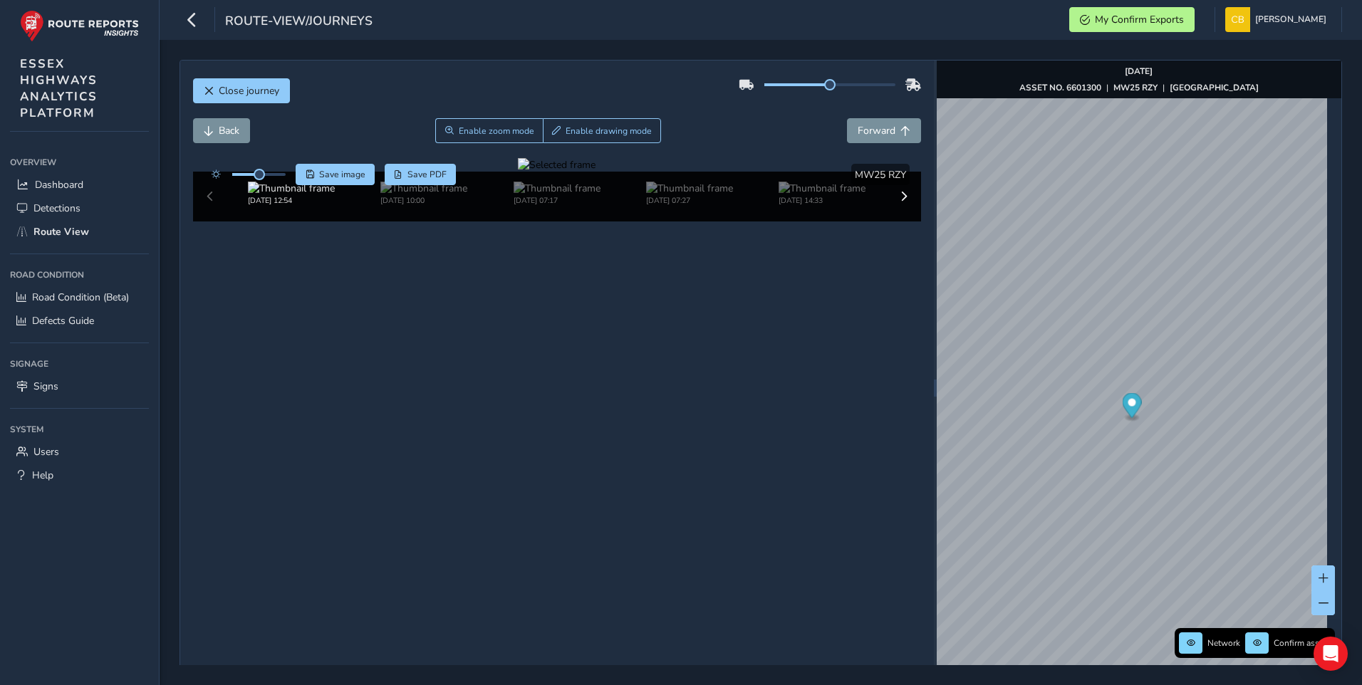 Image resolution: width=1362 pixels, height=685 pixels. Describe the element at coordinates (427, 175) in the screenshot. I see `span: Save PDF` at that location.